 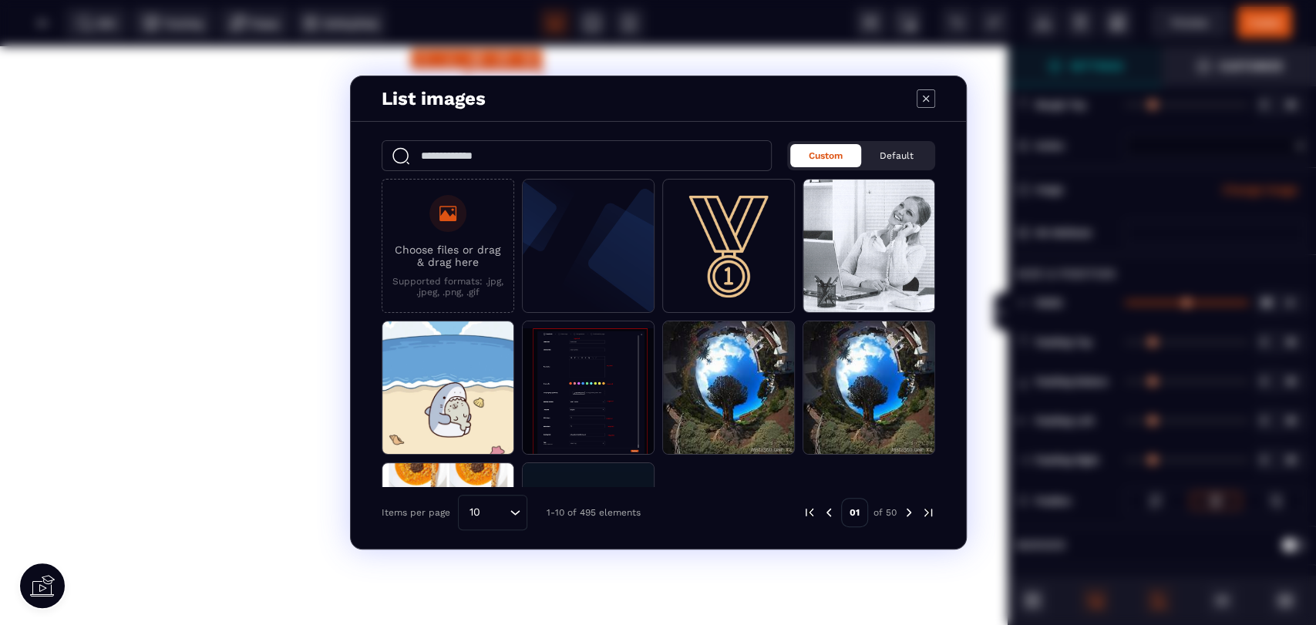 I want to click on span: Custom, so click(x=825, y=156).